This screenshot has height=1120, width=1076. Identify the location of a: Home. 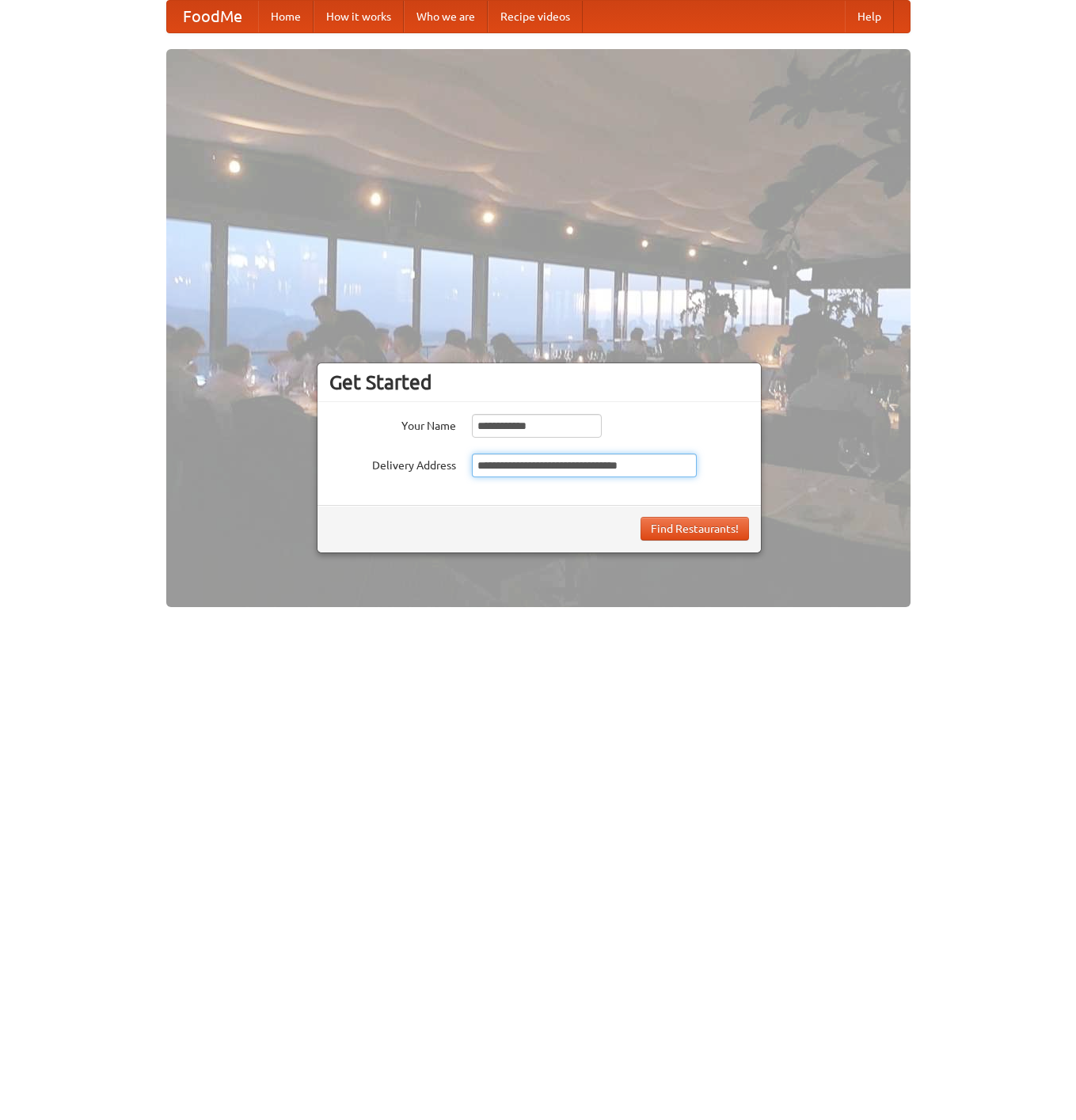
(285, 16).